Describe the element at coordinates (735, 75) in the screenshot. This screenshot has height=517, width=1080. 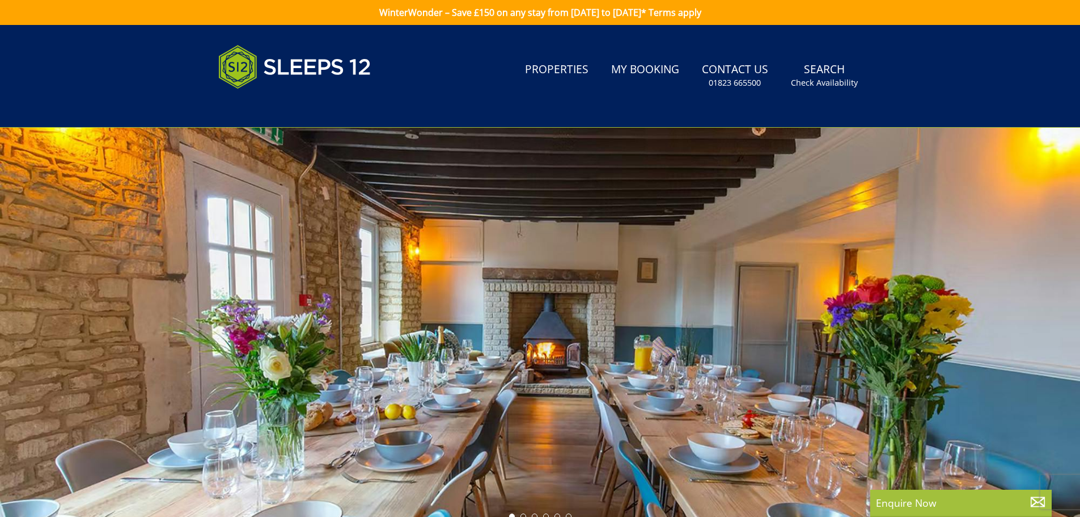
I see `a: Contact Us01823 665500` at that location.